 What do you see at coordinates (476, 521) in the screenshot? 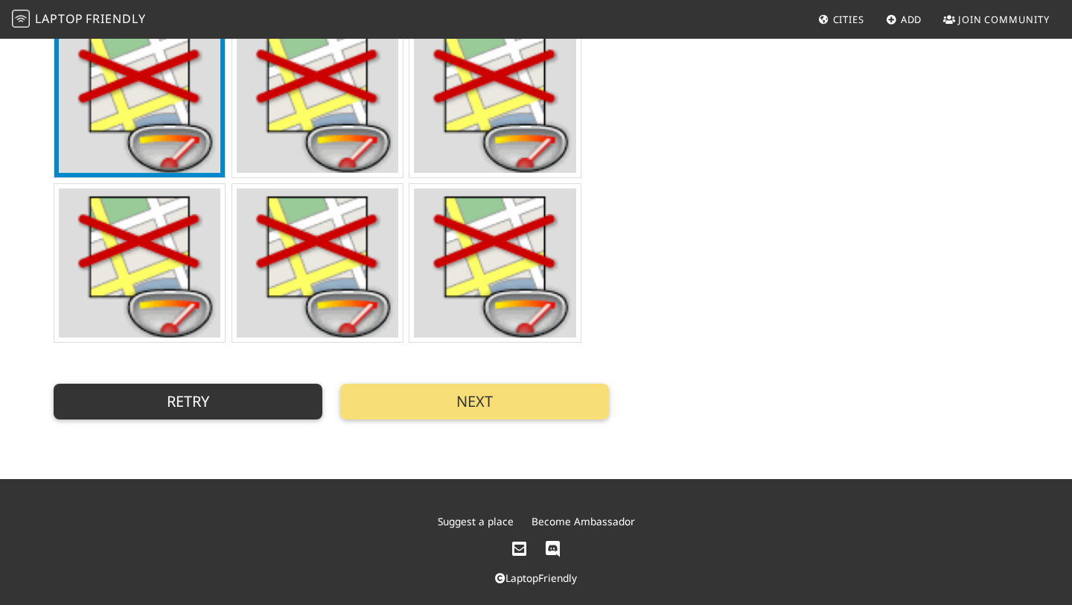
I see `a: Suggest a place` at bounding box center [476, 521].